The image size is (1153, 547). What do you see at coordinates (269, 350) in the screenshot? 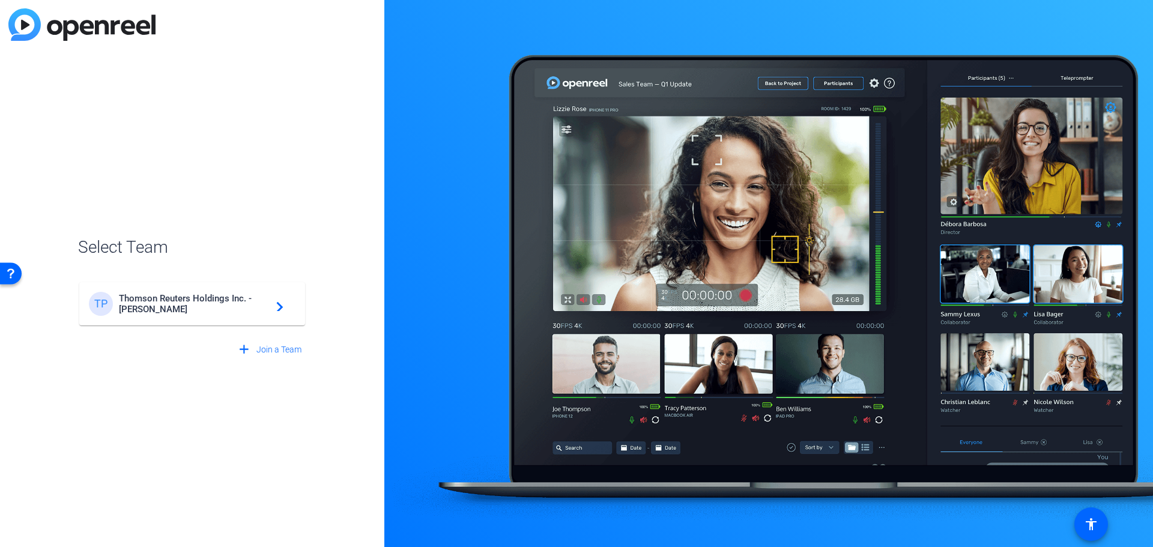
I see `button: Join a Team` at bounding box center [269, 350].